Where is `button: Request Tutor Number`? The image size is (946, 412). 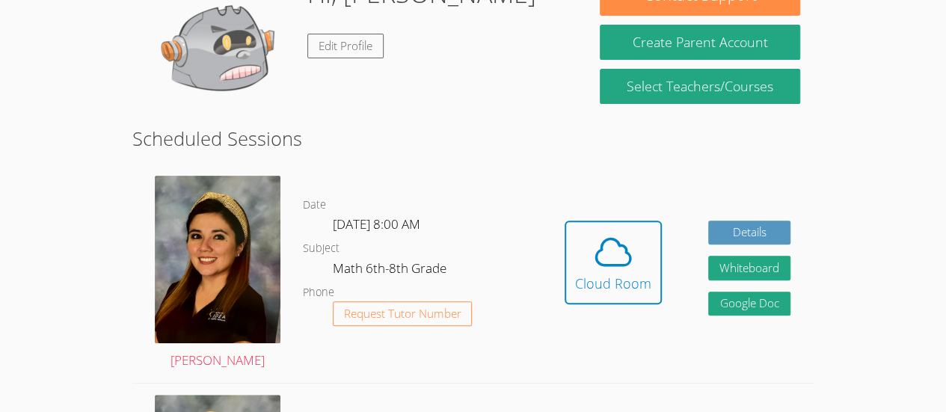 button: Request Tutor Number is located at coordinates (403, 313).